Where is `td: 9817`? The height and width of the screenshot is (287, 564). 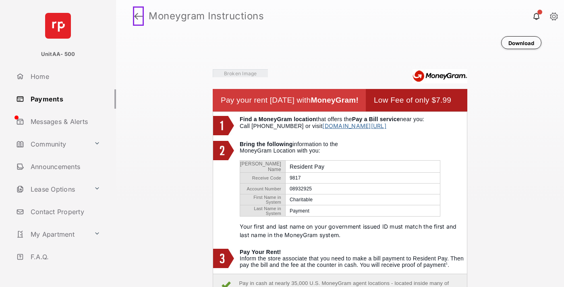
td: 9817 is located at coordinates (363, 178).